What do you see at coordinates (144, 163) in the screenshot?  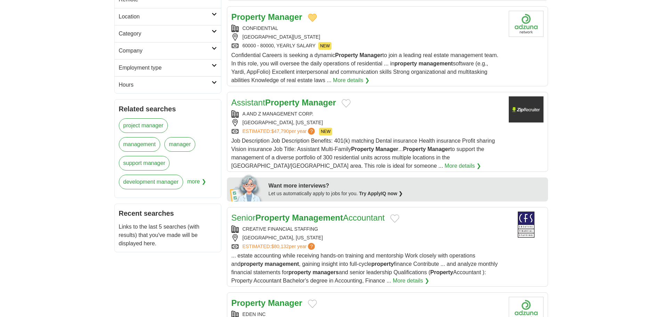 I see `a: support manager` at bounding box center [144, 163].